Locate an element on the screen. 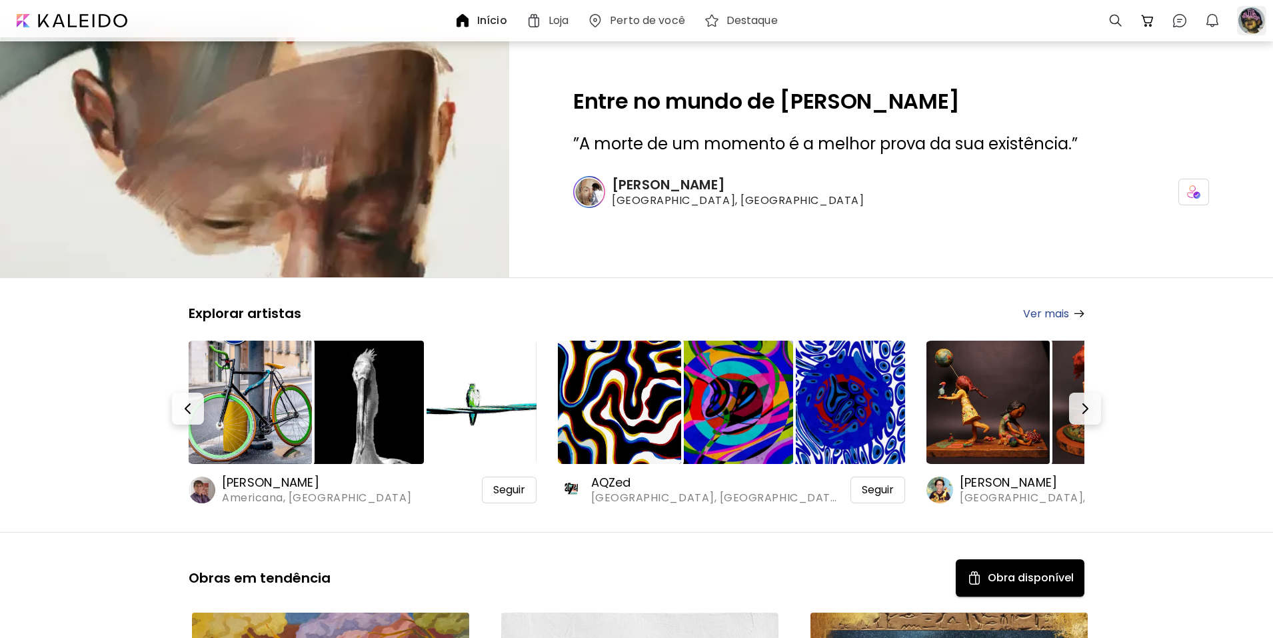 The image size is (1273, 638). h6: Perto de você is located at coordinates (647, 21).